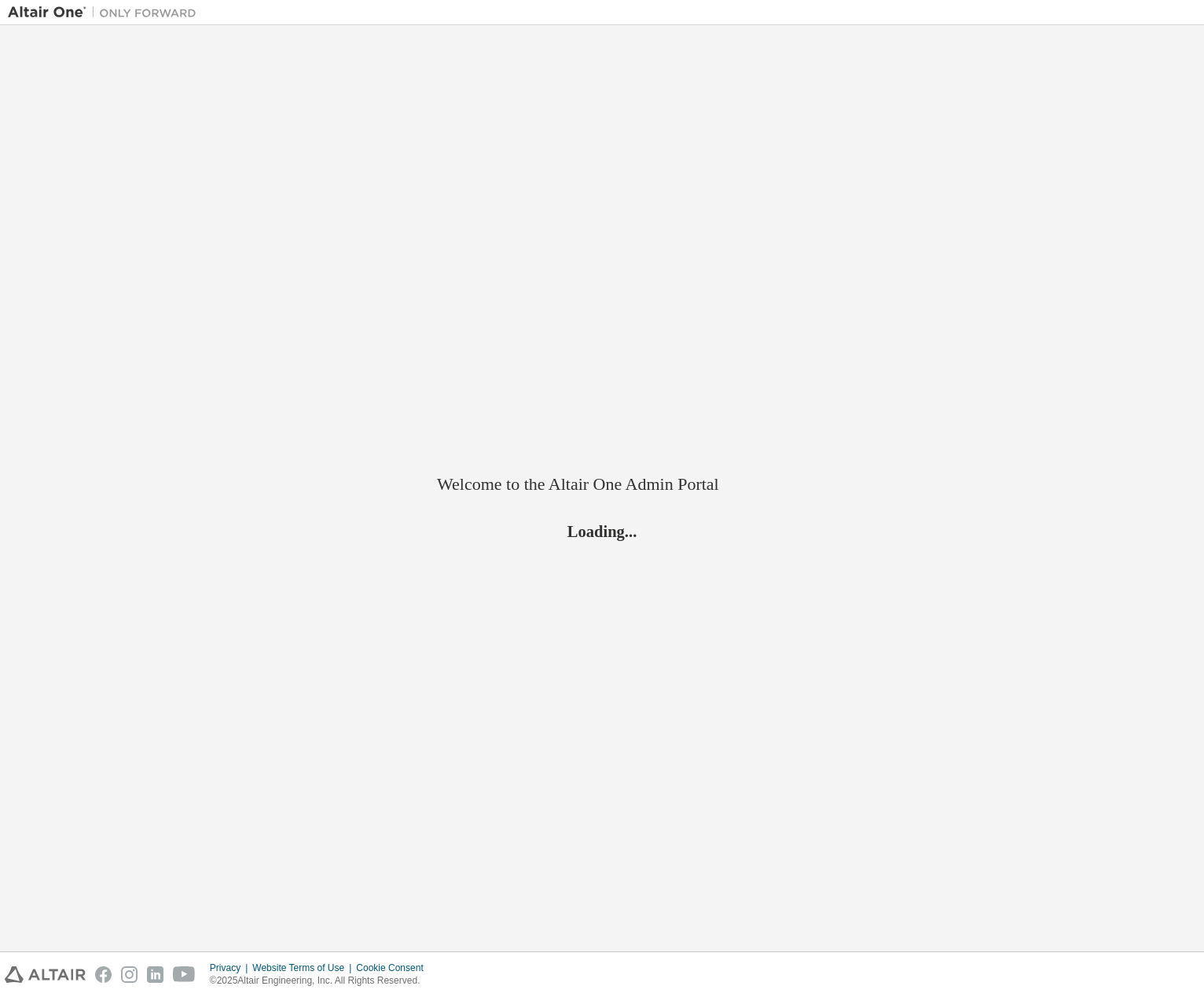 Image resolution: width=1204 pixels, height=997 pixels. Describe the element at coordinates (45, 974) in the screenshot. I see `img: altair_logo.svg` at that location.